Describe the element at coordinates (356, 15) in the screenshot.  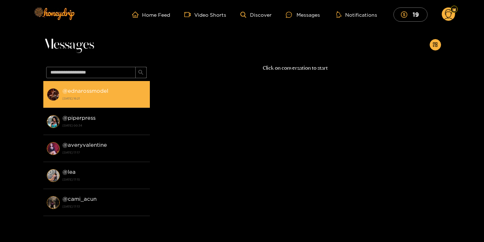
I see `button: Notifications` at that location.